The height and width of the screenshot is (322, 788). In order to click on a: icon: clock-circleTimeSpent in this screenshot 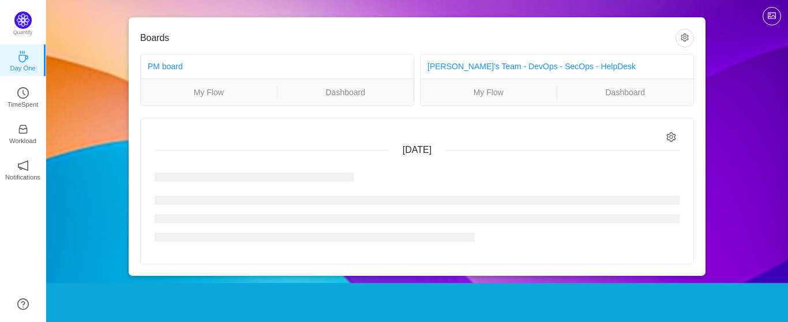, I will do `click(23, 96)`.